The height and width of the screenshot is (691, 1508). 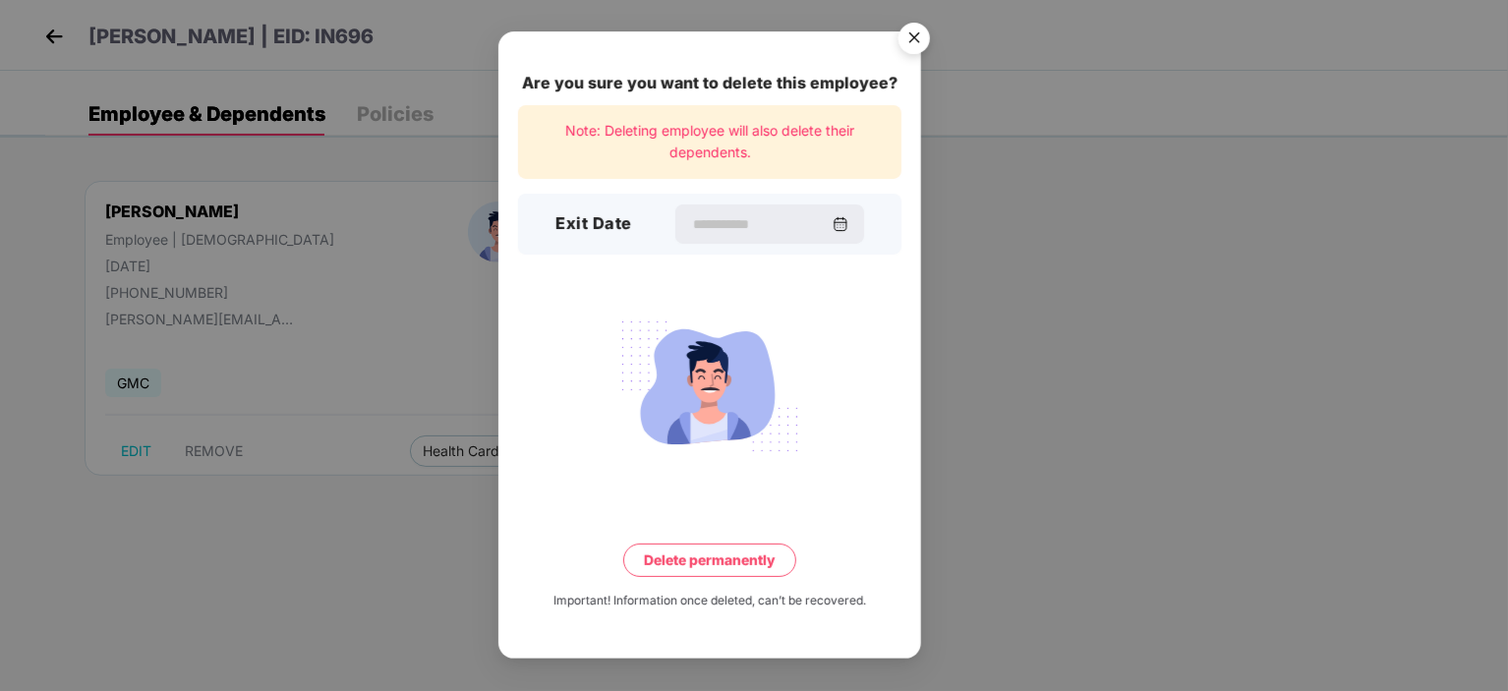 I want to click on h3: Exit Date, so click(x=594, y=225).